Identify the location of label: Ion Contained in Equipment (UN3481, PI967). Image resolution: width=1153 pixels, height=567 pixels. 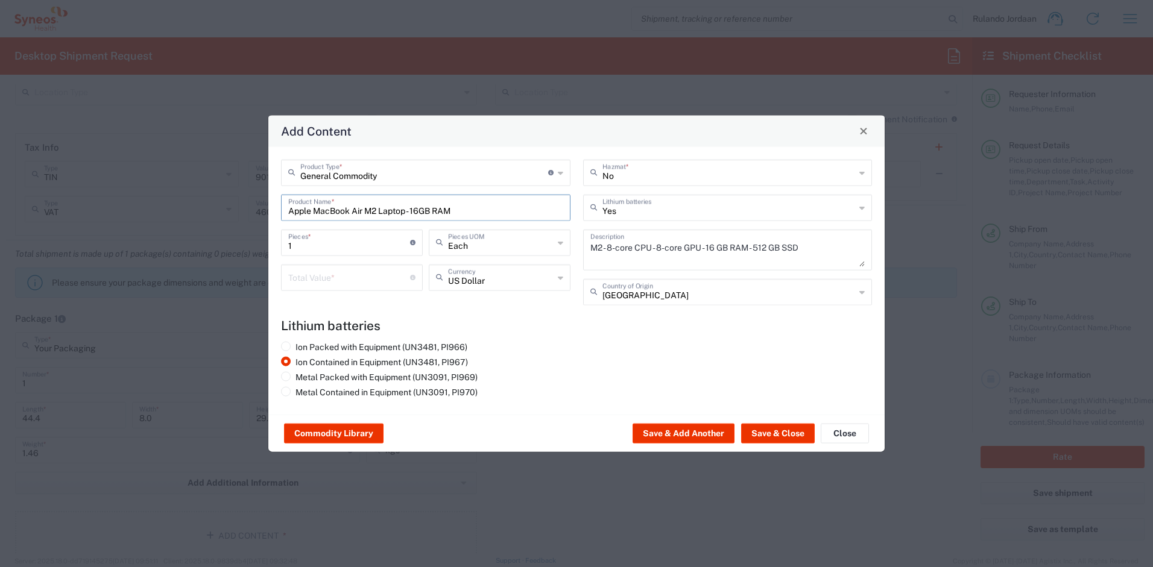
(374, 362).